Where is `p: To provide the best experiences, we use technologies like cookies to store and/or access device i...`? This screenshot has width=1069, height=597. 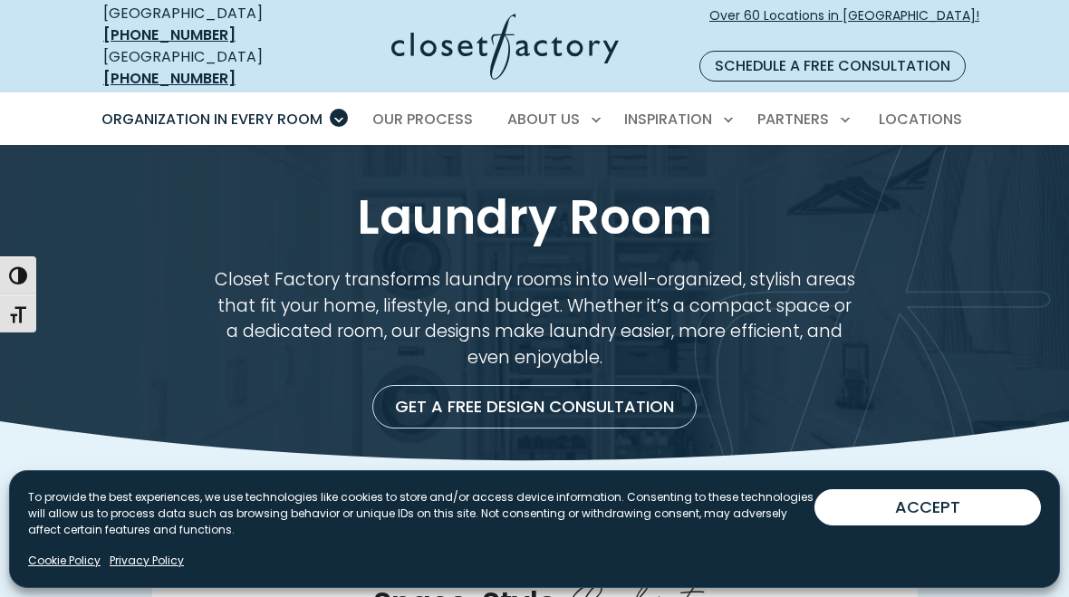
p: To provide the best experiences, we use technologies like cookies to store and/or access device i... is located at coordinates (421, 514).